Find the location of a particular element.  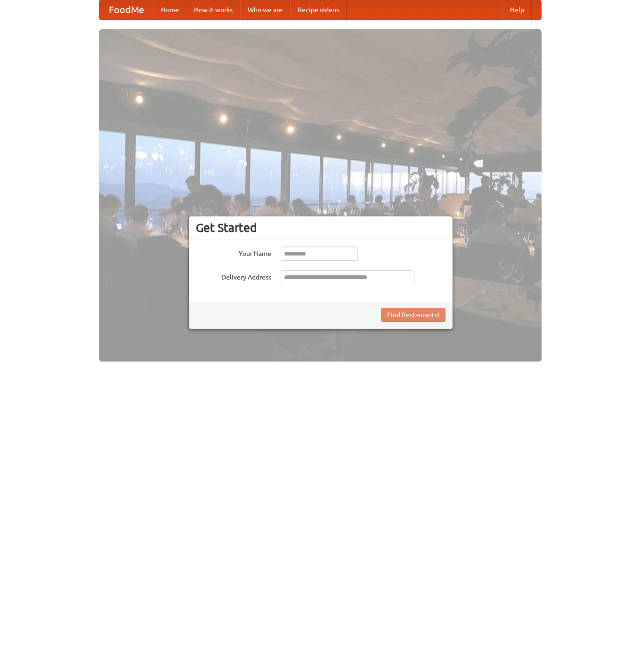

a: Who we are is located at coordinates (265, 10).